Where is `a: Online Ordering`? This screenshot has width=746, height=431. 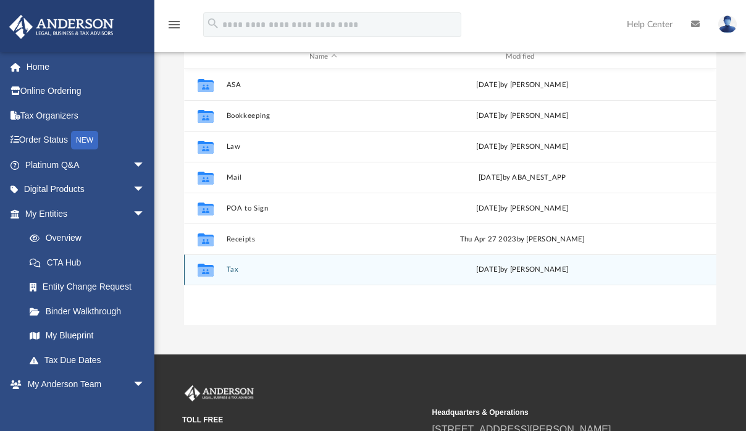 a: Online Ordering is located at coordinates (86, 91).